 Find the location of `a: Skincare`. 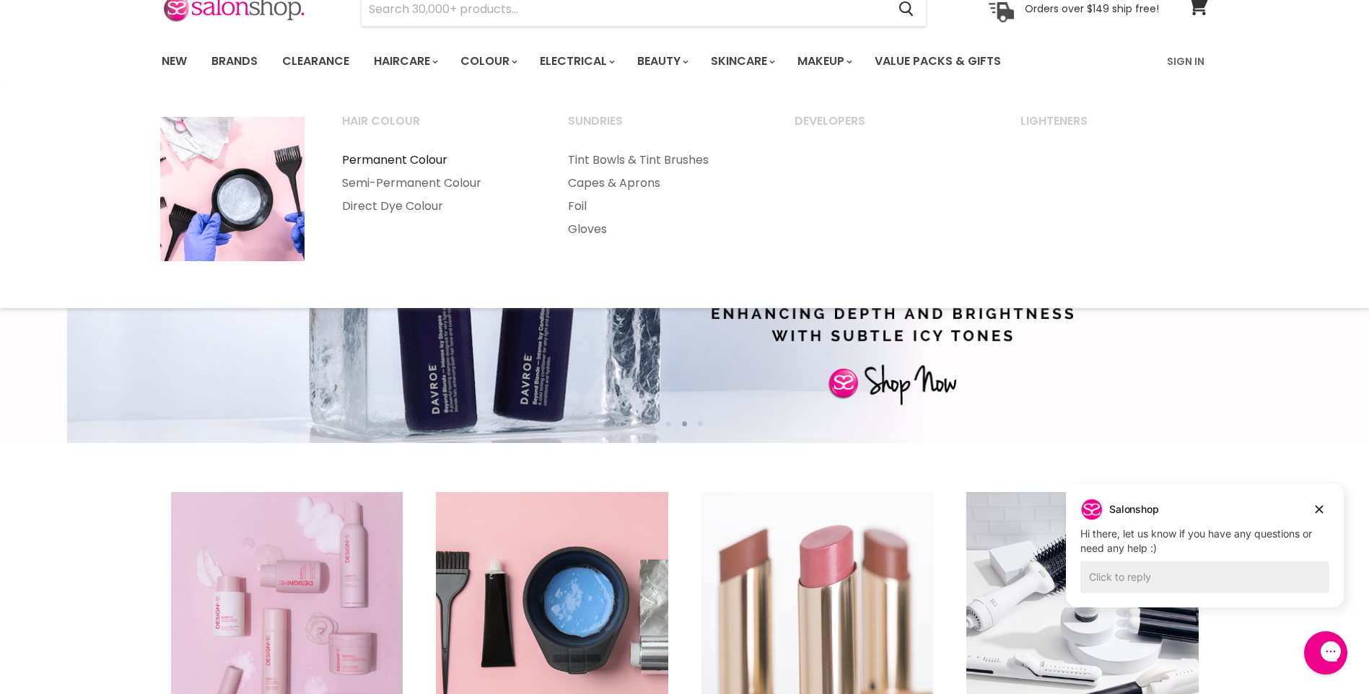

a: Skincare is located at coordinates (742, 61).